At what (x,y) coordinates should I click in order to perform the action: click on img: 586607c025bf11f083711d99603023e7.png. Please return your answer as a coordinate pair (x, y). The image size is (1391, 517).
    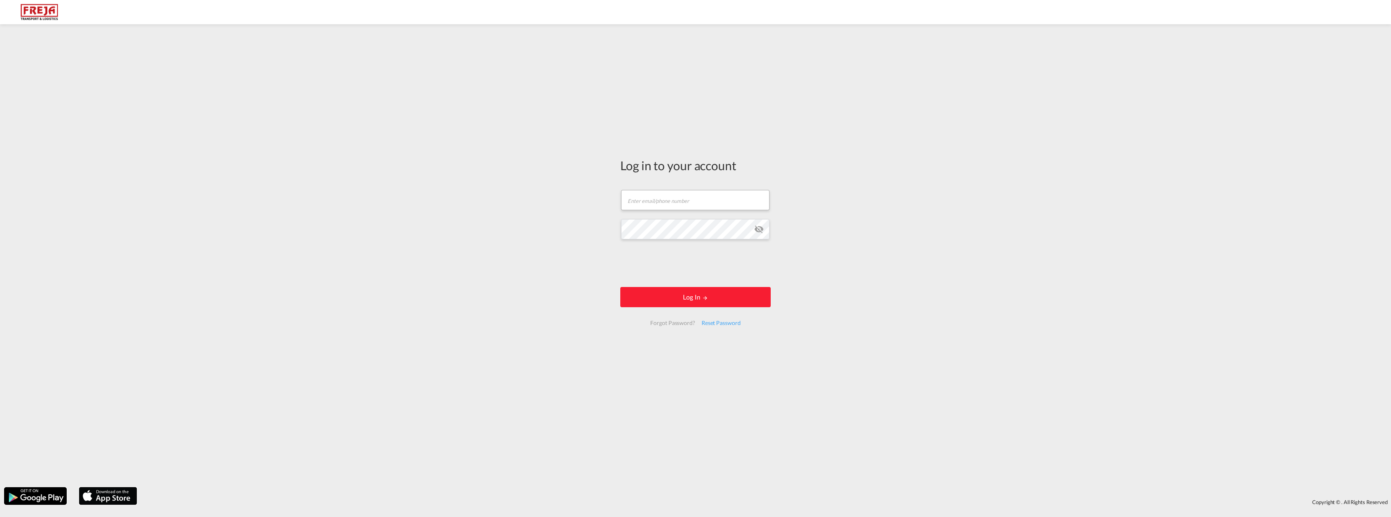
    Looking at the image, I should click on (39, 12).